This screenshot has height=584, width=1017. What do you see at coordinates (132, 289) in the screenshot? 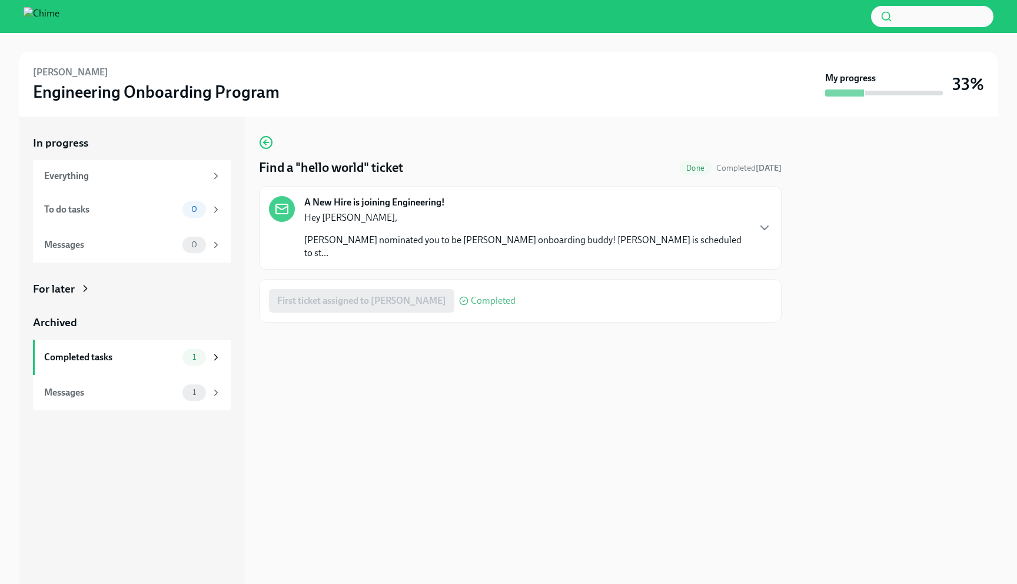
I see `a: For later` at bounding box center [132, 289].